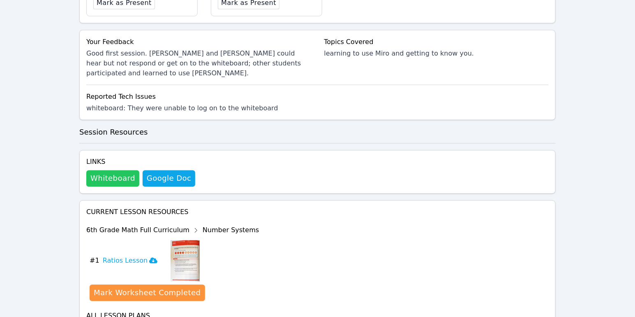  Describe the element at coordinates (169, 178) in the screenshot. I see `a: Google Doc` at that location.